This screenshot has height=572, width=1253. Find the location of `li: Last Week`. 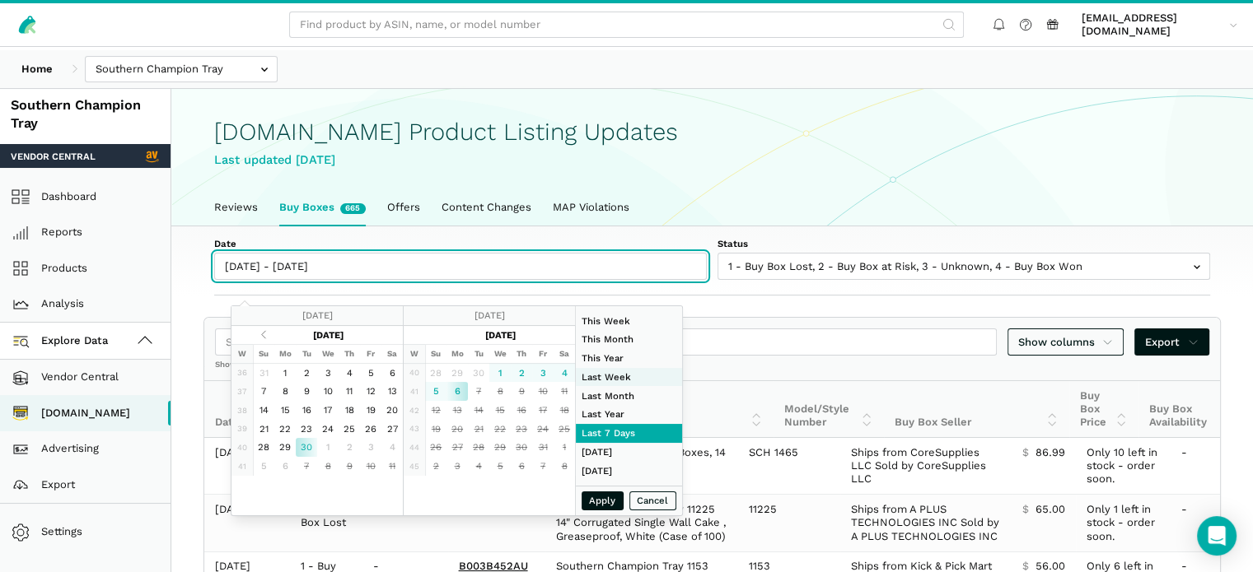

li: Last Week is located at coordinates (628, 377).